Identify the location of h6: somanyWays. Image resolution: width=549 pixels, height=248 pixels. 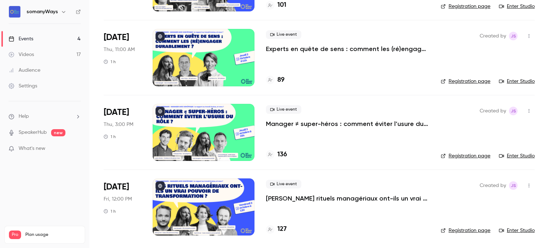
(42, 12).